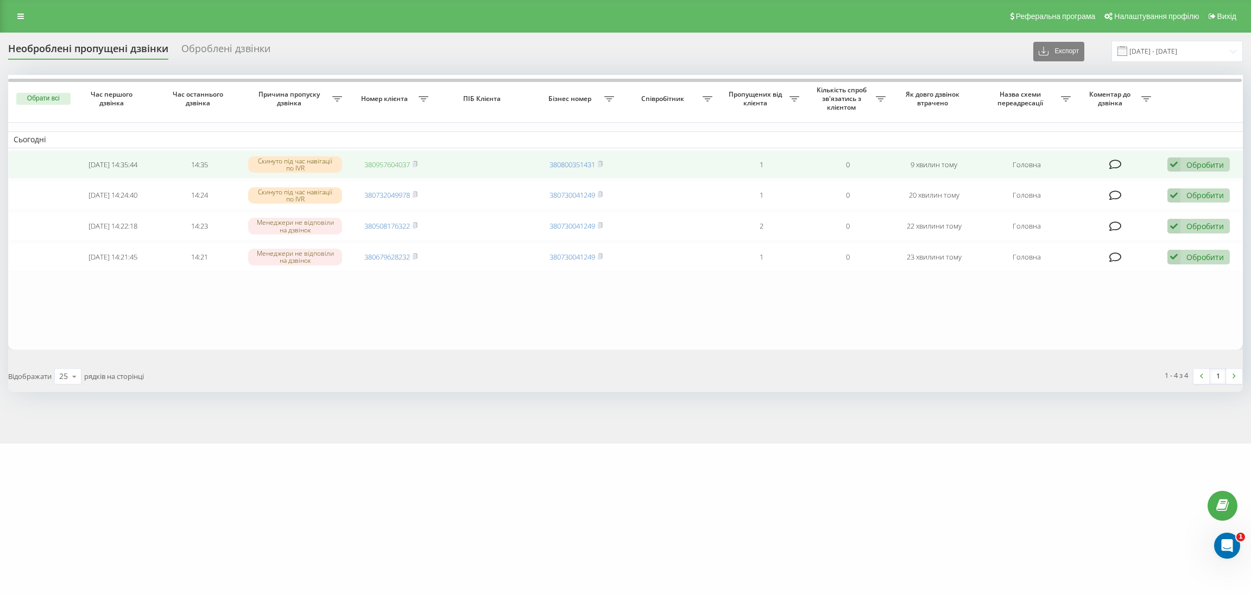 The image size is (1251, 594). I want to click on span: Реферальна програма, so click(1056, 16).